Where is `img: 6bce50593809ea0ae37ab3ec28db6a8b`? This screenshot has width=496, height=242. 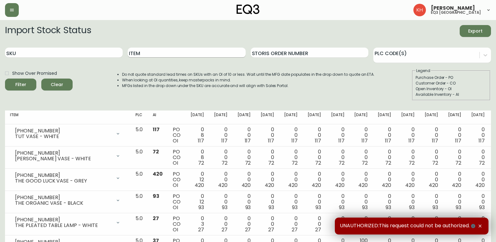 img: 6bce50593809ea0ae37ab3ec28db6a8b is located at coordinates (420, 10).